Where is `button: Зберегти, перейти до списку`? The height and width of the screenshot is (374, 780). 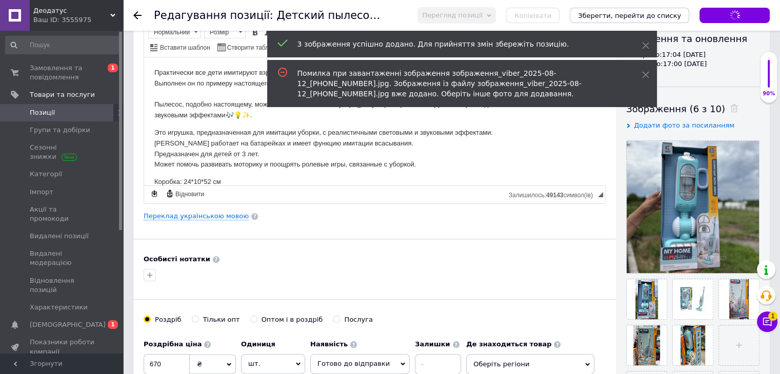 button: Зберегти, перейти до списку is located at coordinates (629, 15).